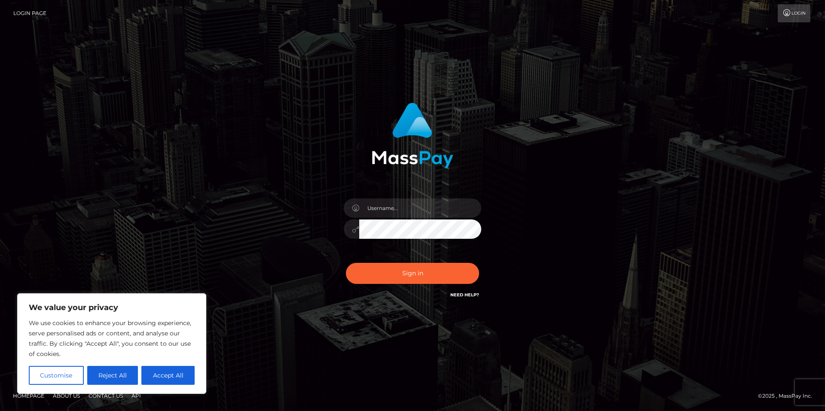  Describe the element at coordinates (464, 295) in the screenshot. I see `a: Need Help?` at that location.